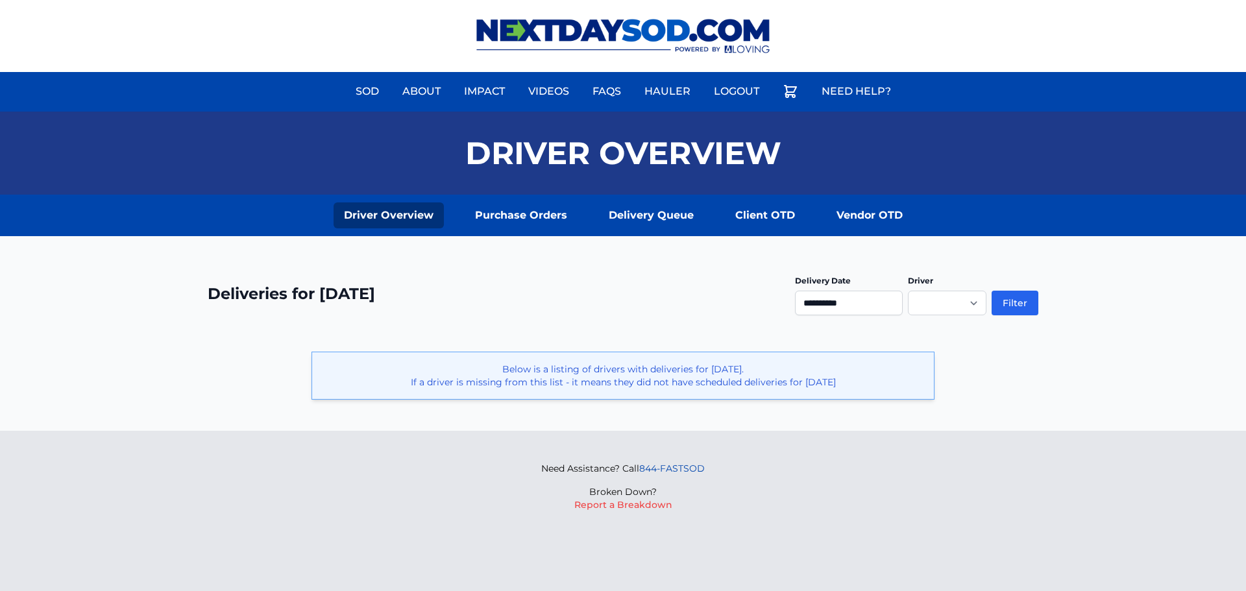  Describe the element at coordinates (823, 280) in the screenshot. I see `label: Delivery Date` at that location.